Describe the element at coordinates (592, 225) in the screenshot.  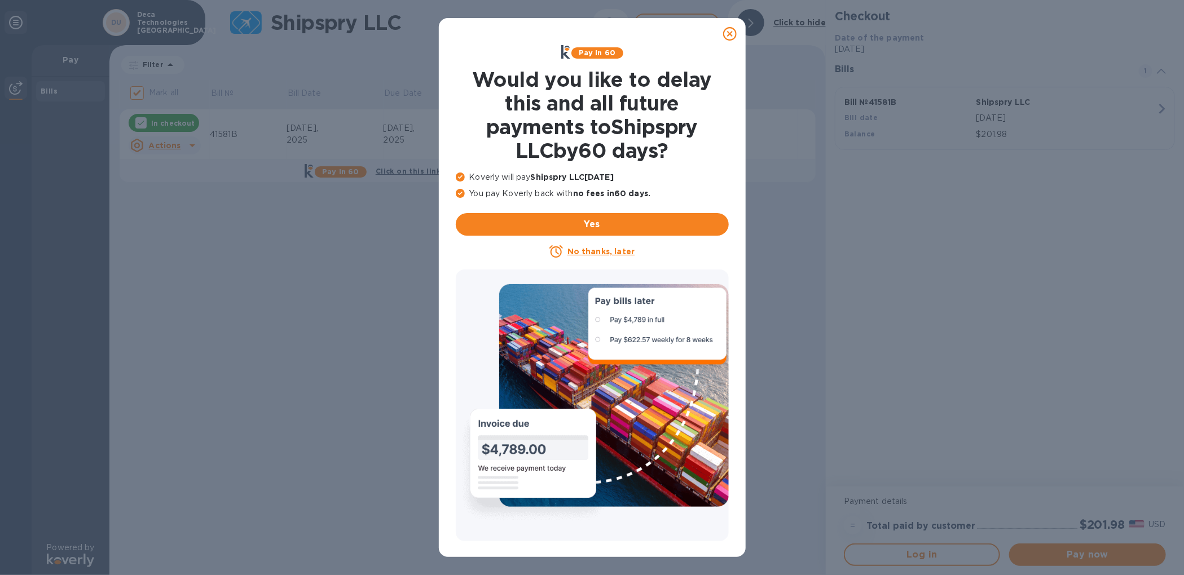
I see `span: Yes` at that location.